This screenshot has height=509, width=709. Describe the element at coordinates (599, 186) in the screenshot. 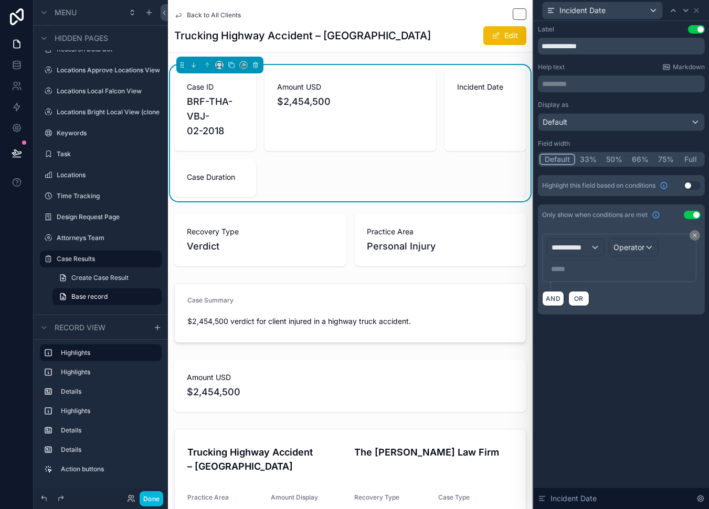

I see `span: Highlight this field based on conditions` at that location.